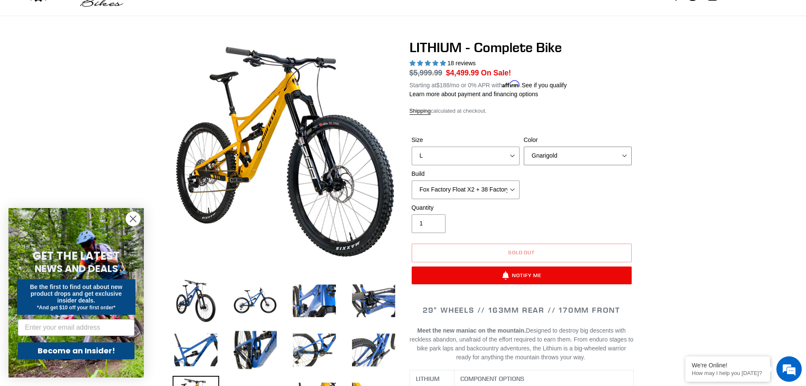  Describe the element at coordinates (521, 343) in the screenshot. I see `span: Designed to destroy big descents with reckless abandon, unafraid of the effort required to earn t...` at that location.